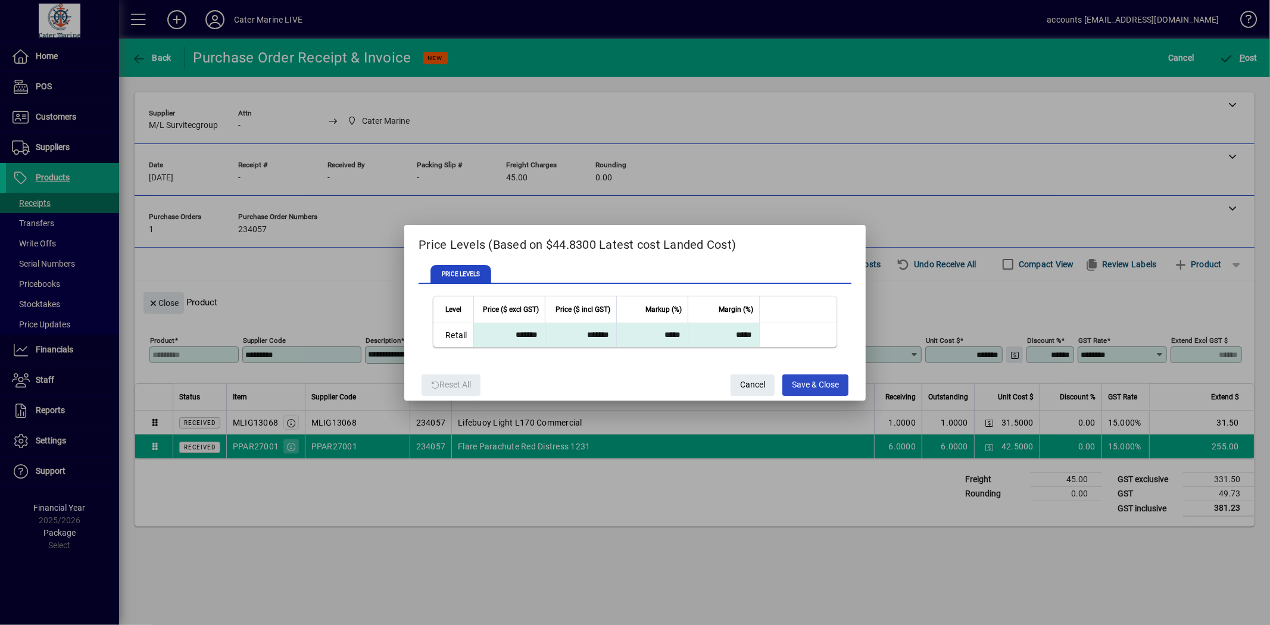 The height and width of the screenshot is (625, 1270). I want to click on span: Markup (%), so click(663, 310).